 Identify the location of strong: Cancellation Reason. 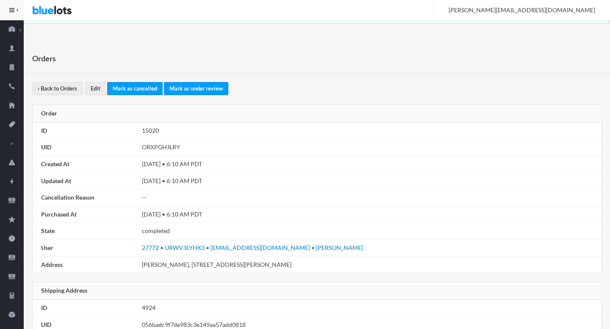
(68, 197).